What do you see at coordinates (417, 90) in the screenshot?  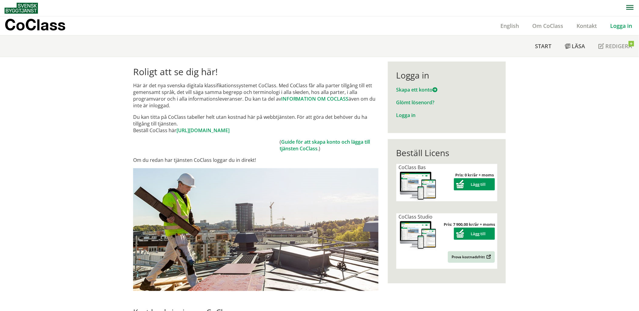 I see `a: Skapa ett konto` at bounding box center [417, 90].